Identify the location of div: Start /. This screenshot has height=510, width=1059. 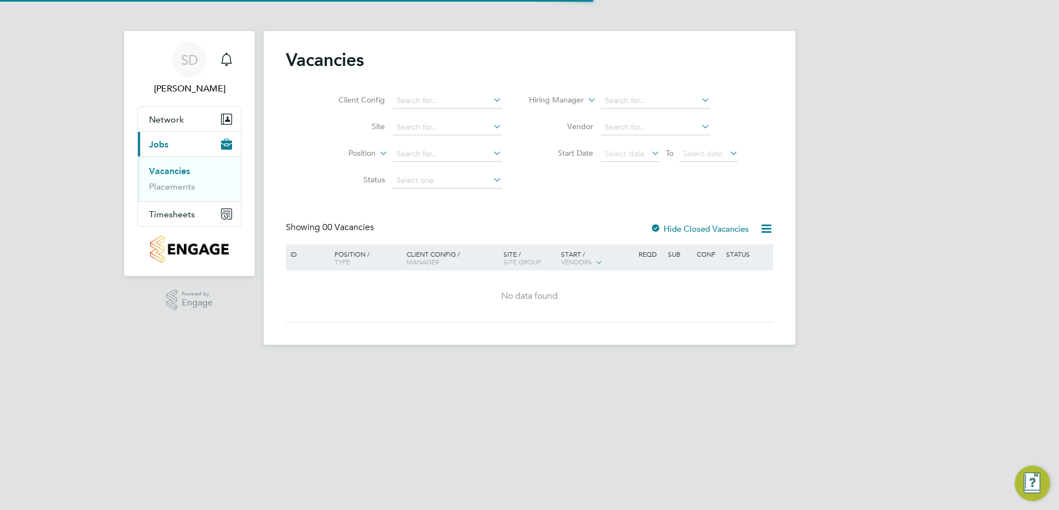
(597, 258).